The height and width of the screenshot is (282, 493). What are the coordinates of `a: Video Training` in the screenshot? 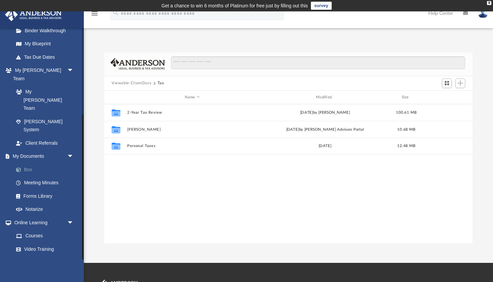 It's located at (43, 249).